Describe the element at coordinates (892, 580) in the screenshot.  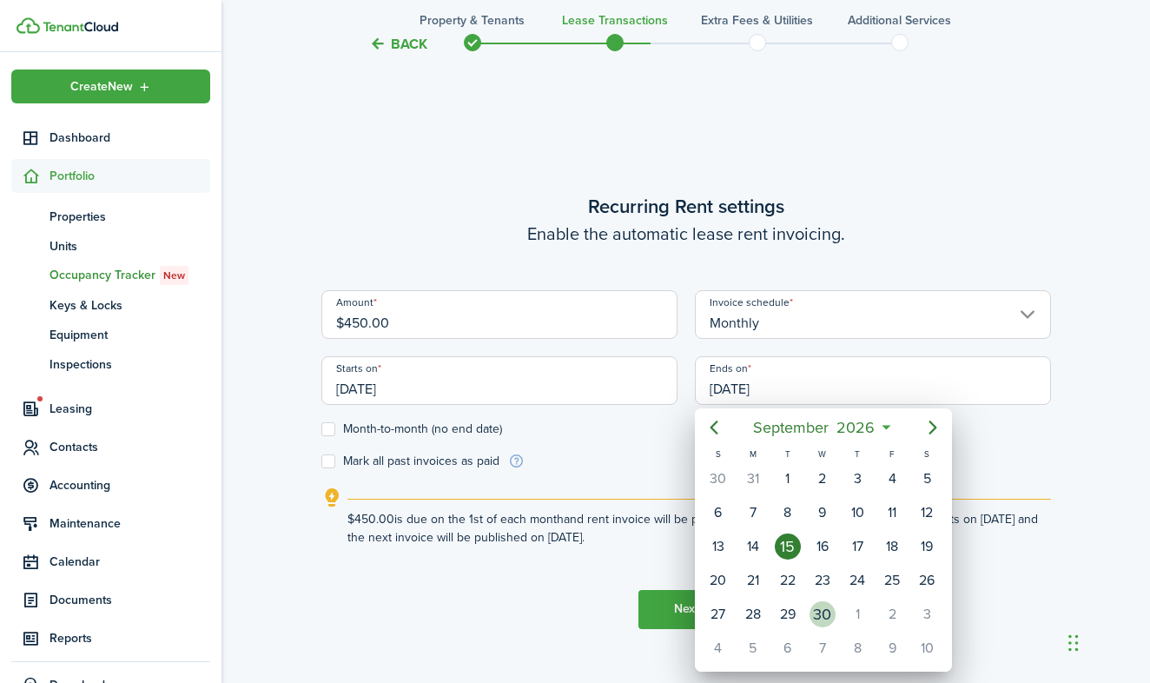
I see `div: Friday, September 25, 2026` at that location.